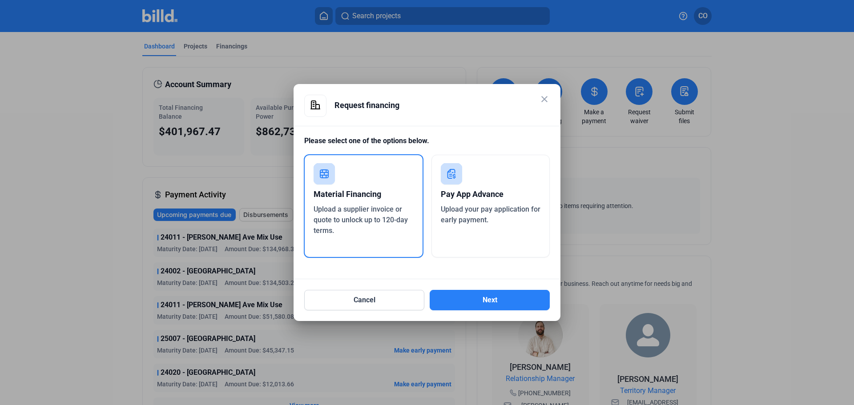 The image size is (854, 405). I want to click on span: Upload a supplier invoice or quote to unlock up to 120-day terms., so click(361, 220).